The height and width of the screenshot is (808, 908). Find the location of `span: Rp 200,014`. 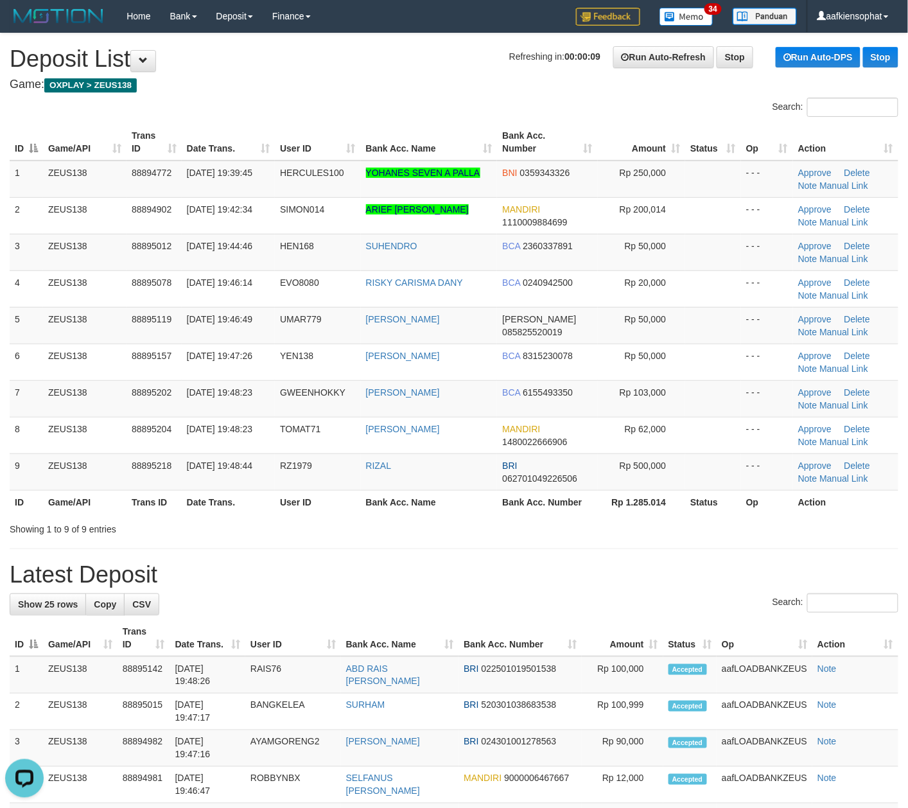

span: Rp 200,014 is located at coordinates (643, 209).